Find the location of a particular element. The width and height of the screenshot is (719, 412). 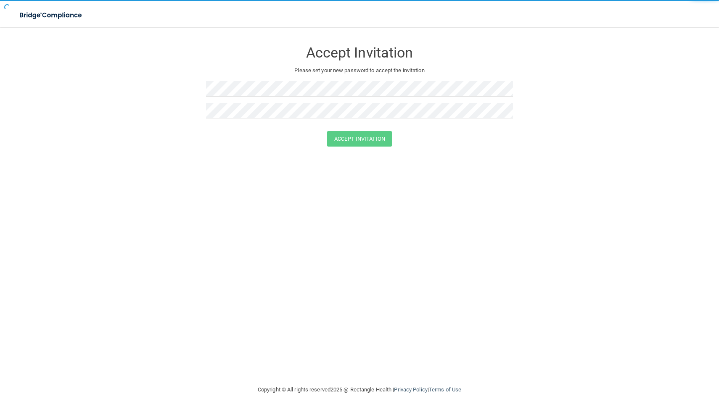

img: bridge_compliance_login_screen.278c3ca4.svg is located at coordinates (51, 15).